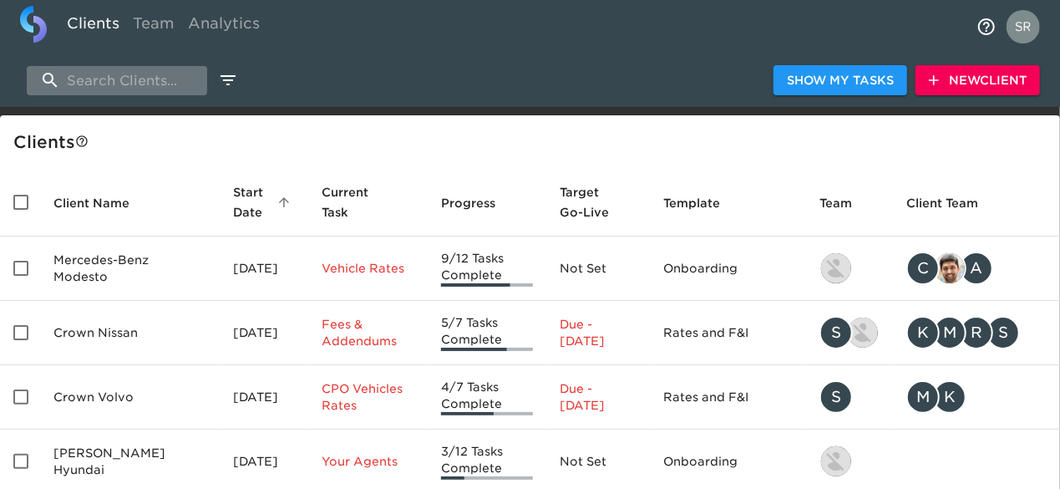 Image resolution: width=1060 pixels, height=489 pixels. What do you see at coordinates (977, 332) in the screenshot?
I see `div: kwilson@crowncars.com, mcooley@crowncars.com, rrobins@crowncars.com, sparent@crowncars.com` at bounding box center [977, 332].